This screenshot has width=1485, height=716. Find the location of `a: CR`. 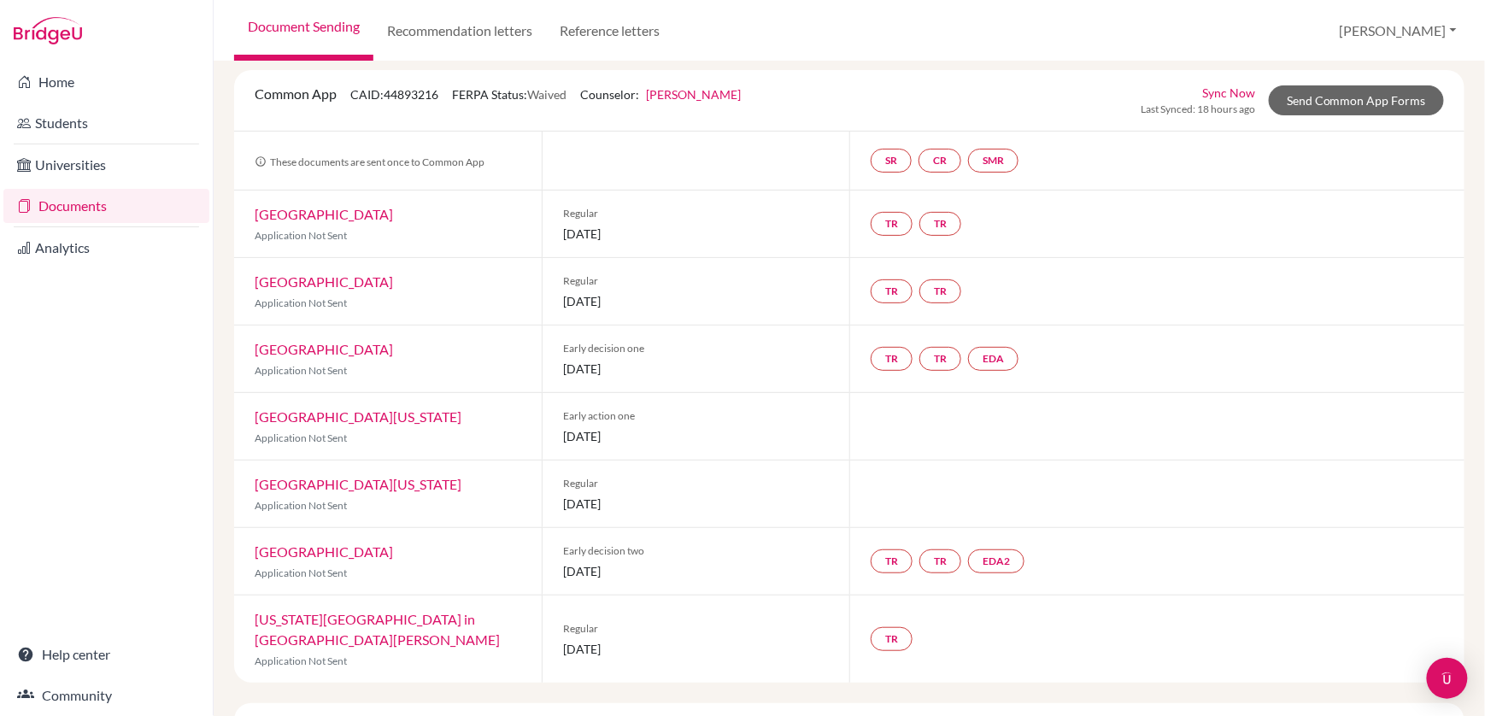

a: CR is located at coordinates (940, 161).